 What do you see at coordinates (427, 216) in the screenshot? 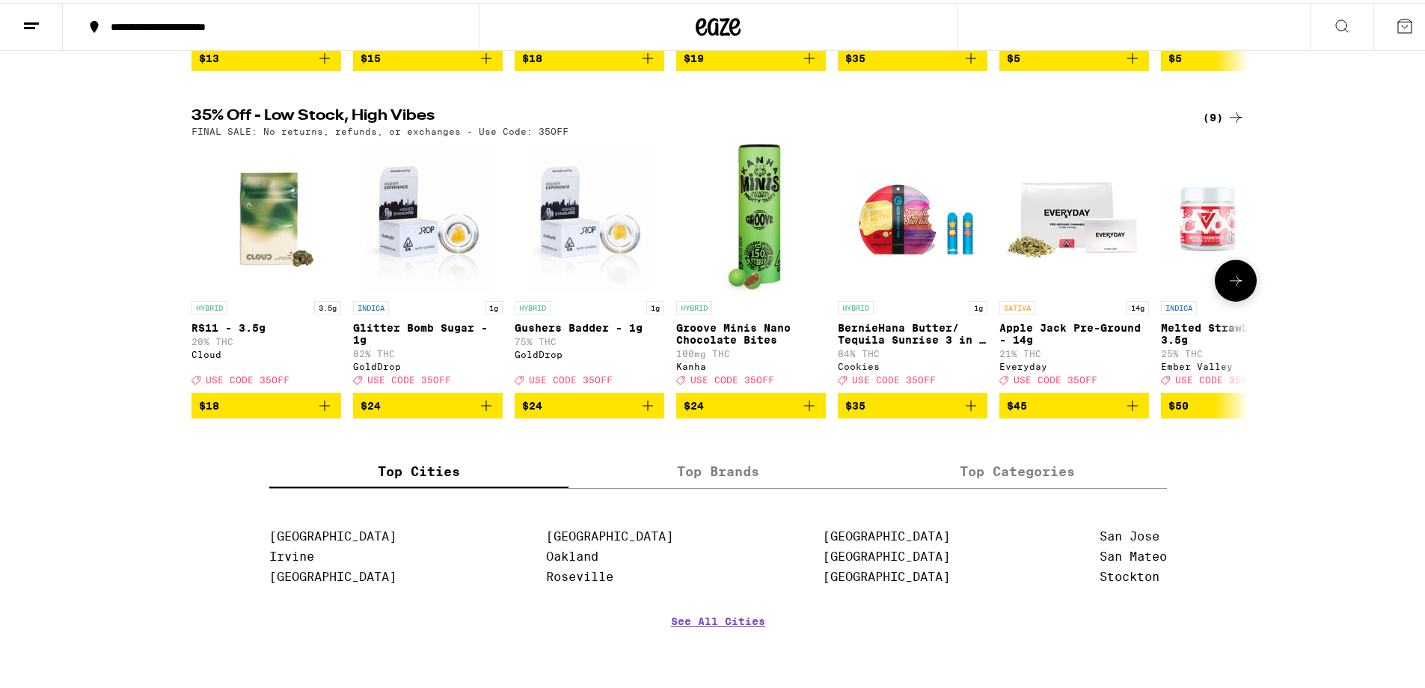
I see `img: GoldDrop - Glitter Bomb Sugar - 1g` at bounding box center [427, 216].